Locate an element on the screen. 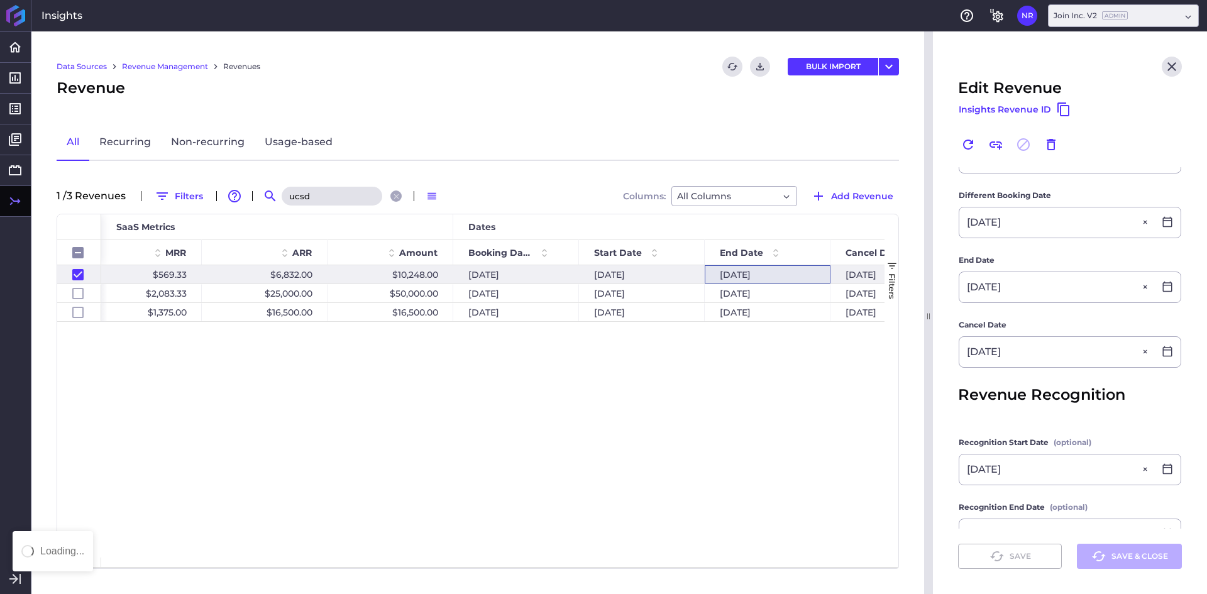 This screenshot has height=594, width=1207. span: Edit Revenue is located at coordinates (1009, 88).